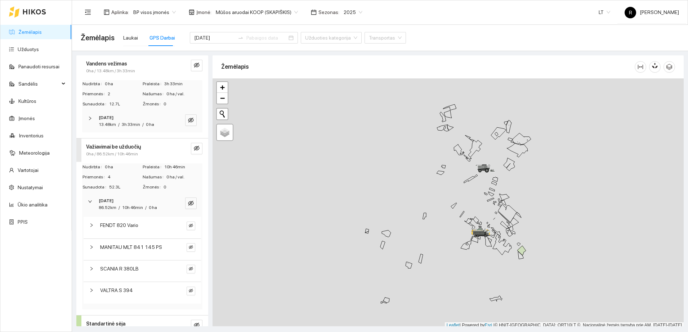  Describe the element at coordinates (162, 38) in the screenshot. I see `div: GPS Darbai` at that location.